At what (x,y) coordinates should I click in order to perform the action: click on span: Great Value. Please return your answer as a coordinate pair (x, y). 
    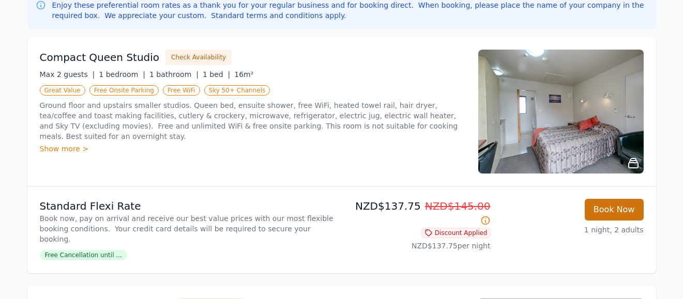
    Looking at the image, I should click on (63, 90).